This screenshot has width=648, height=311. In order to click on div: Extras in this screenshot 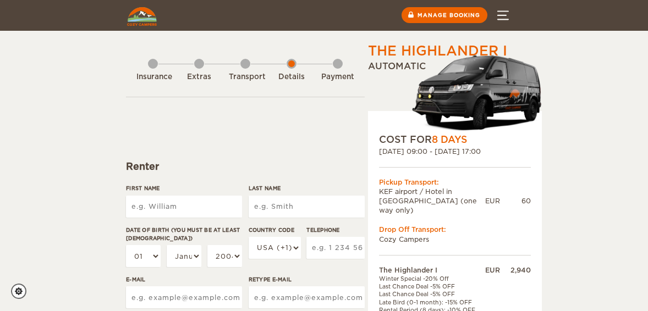, I will do `click(199, 77)`.